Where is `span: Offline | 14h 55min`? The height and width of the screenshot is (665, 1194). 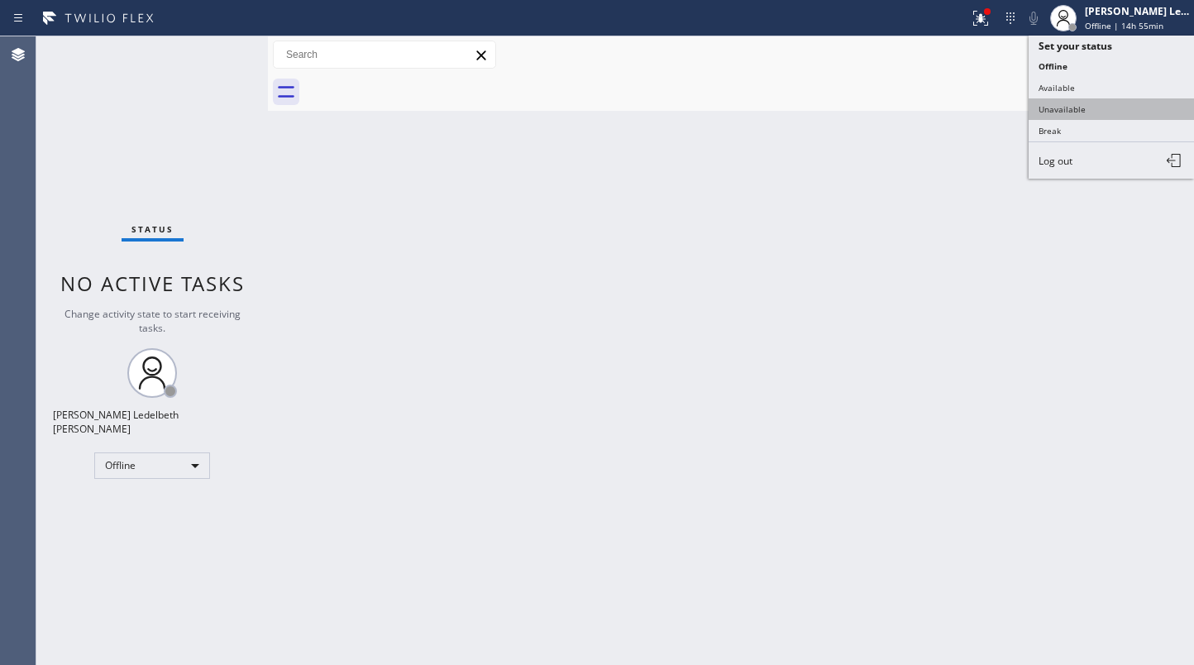
span: Offline | 14h 55min is located at coordinates (1124, 26).